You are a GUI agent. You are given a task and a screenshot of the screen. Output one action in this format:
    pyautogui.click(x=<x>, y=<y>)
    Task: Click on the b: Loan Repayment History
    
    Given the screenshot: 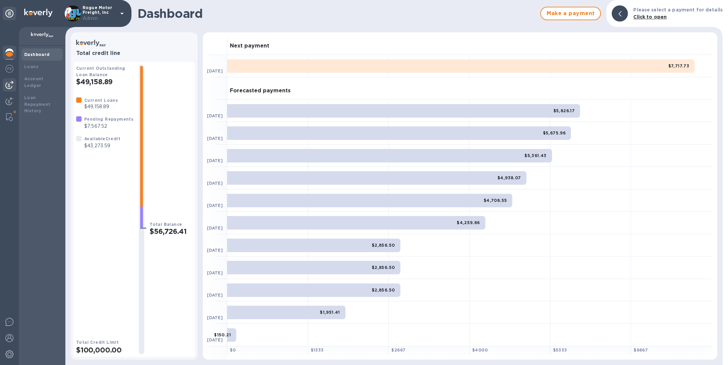 What is the action you would take?
    pyautogui.click(x=37, y=104)
    